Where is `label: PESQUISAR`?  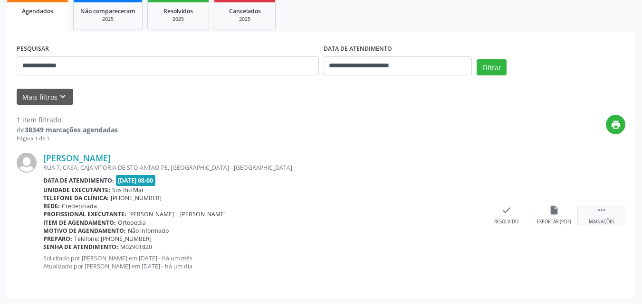 label: PESQUISAR is located at coordinates (33, 49).